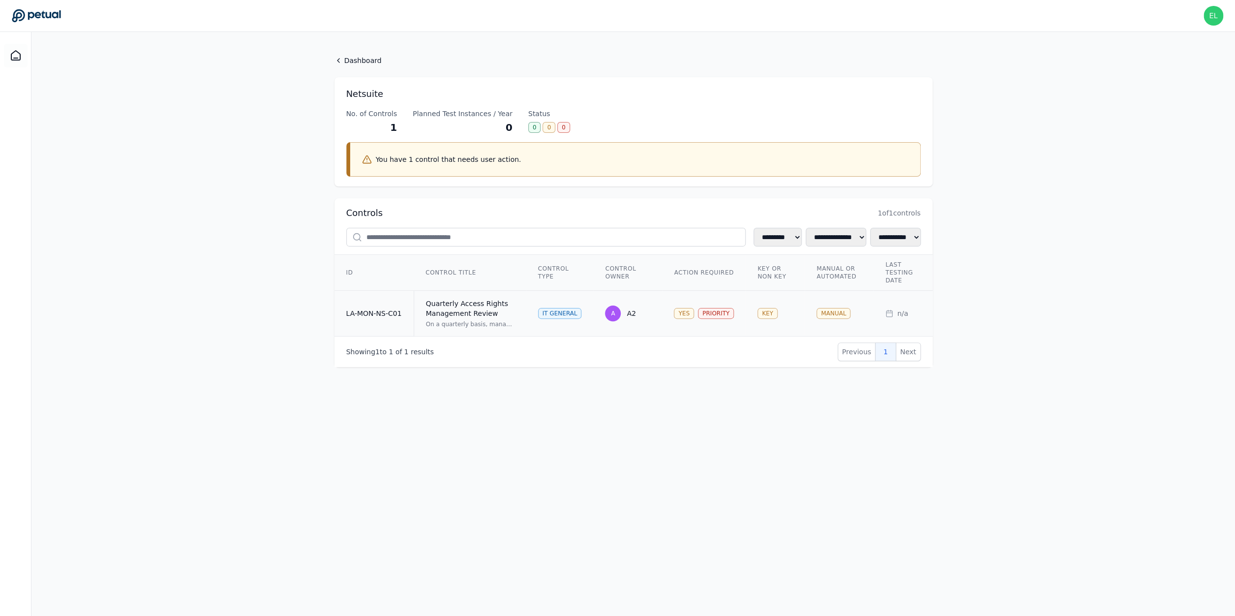  Describe the element at coordinates (886, 352) in the screenshot. I see `button: 1` at that location.